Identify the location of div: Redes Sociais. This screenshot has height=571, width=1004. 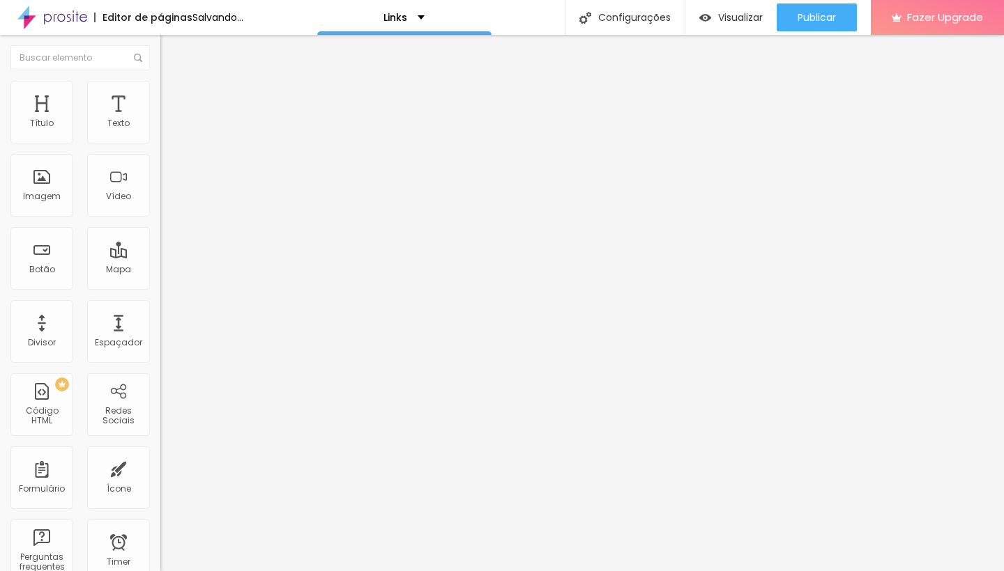
(118, 416).